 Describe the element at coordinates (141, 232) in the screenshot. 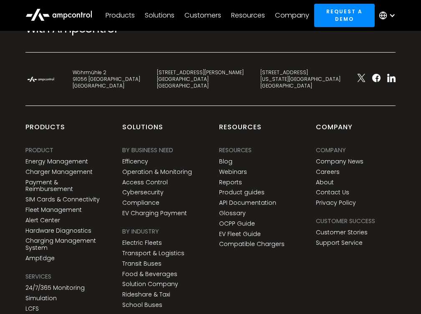

I see `div: BY INDUSTRY` at that location.